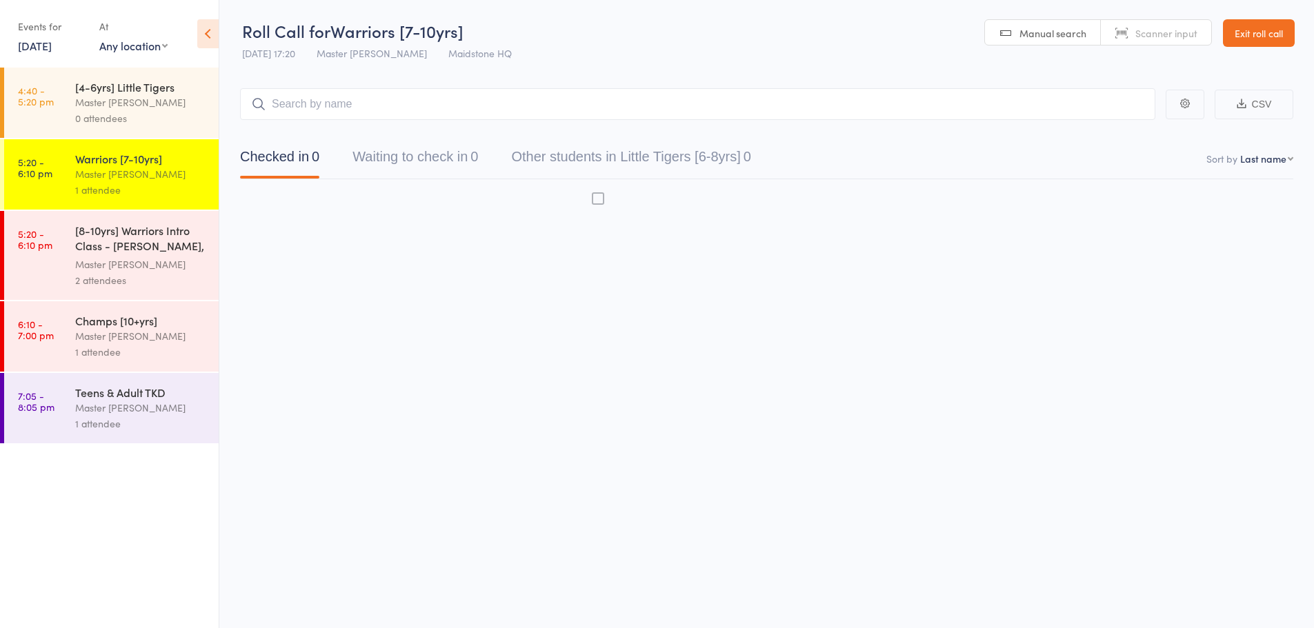 The image size is (1314, 628). What do you see at coordinates (36, 401) in the screenshot?
I see `time: 7:05 - 8:05 pm` at bounding box center [36, 401].